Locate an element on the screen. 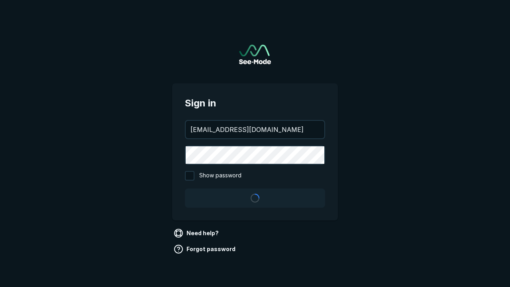  span: Sign in is located at coordinates (255, 103).